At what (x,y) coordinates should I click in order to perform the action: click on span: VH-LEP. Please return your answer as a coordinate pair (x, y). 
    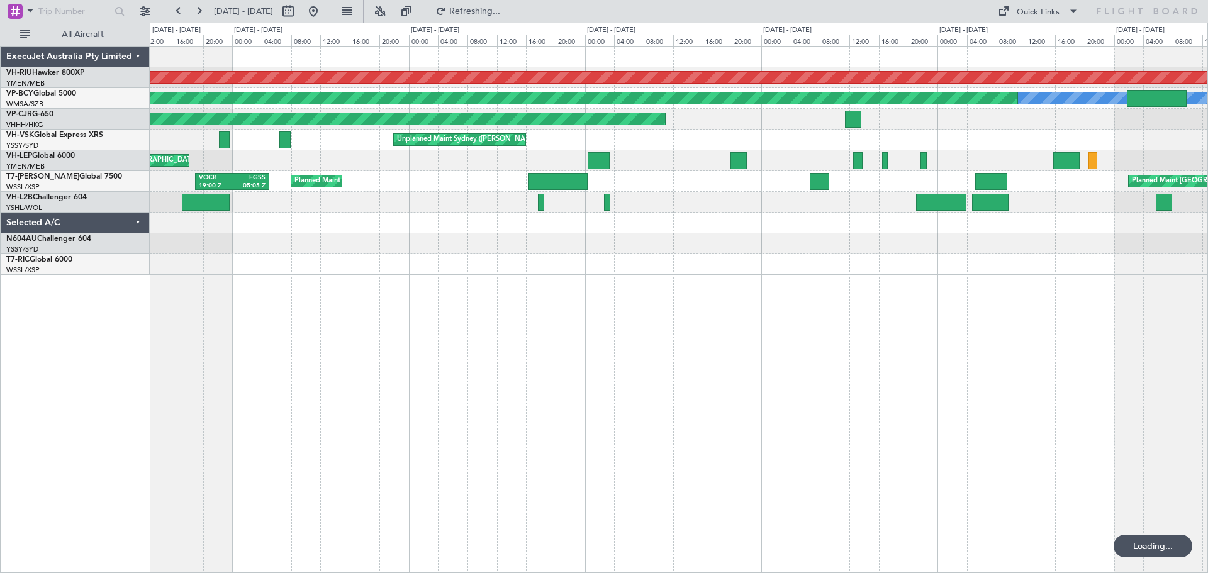
    Looking at the image, I should click on (19, 156).